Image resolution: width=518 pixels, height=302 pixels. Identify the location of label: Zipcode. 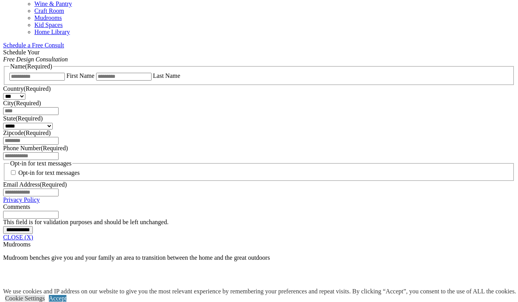
(27, 132).